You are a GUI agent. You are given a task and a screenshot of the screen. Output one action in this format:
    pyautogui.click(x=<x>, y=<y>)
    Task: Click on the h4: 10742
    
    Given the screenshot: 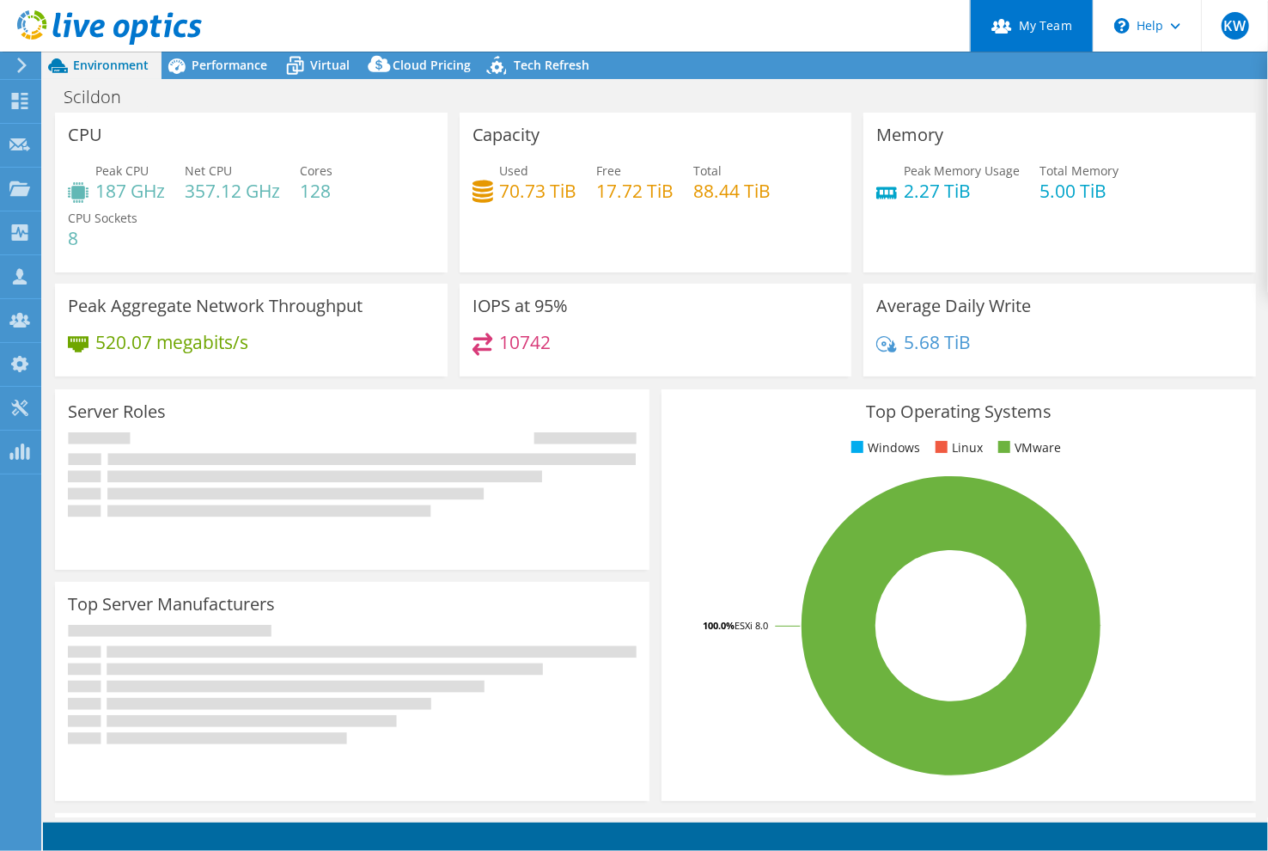 What is the action you would take?
    pyautogui.click(x=526, y=342)
    